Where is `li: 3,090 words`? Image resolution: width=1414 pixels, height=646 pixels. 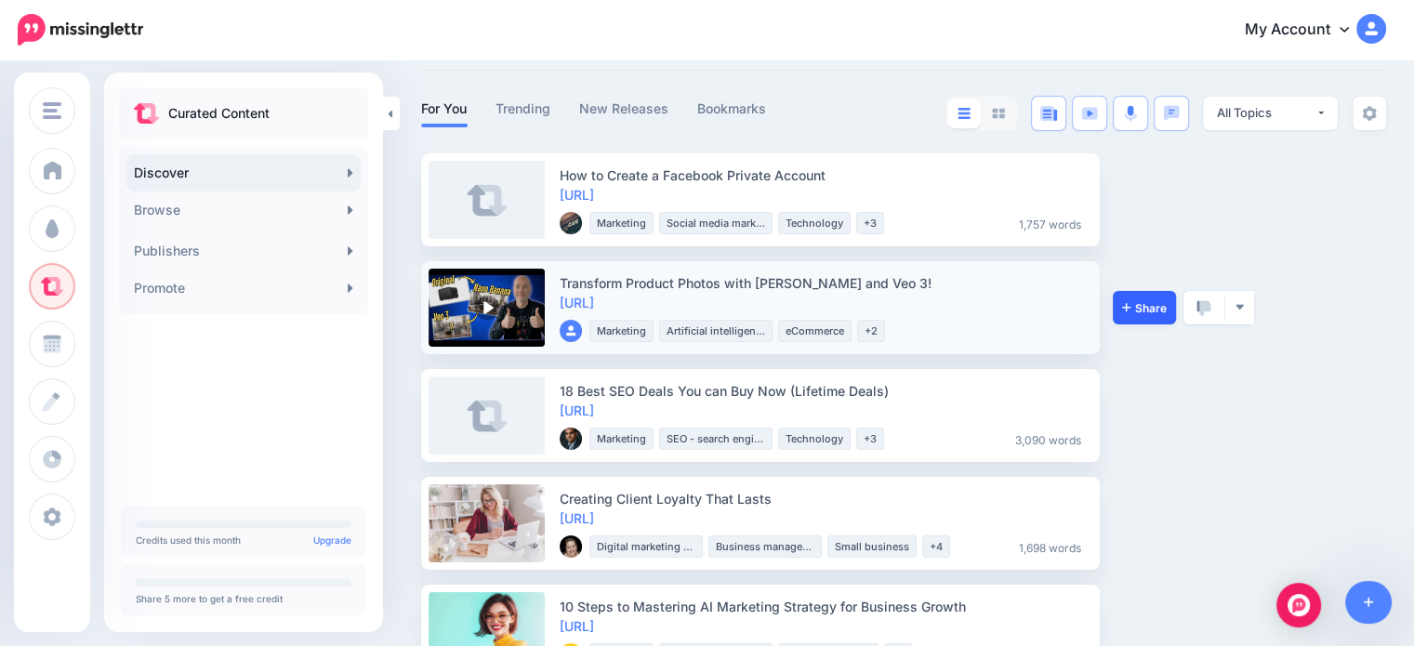
li: 3,090 words is located at coordinates (1048, 439).